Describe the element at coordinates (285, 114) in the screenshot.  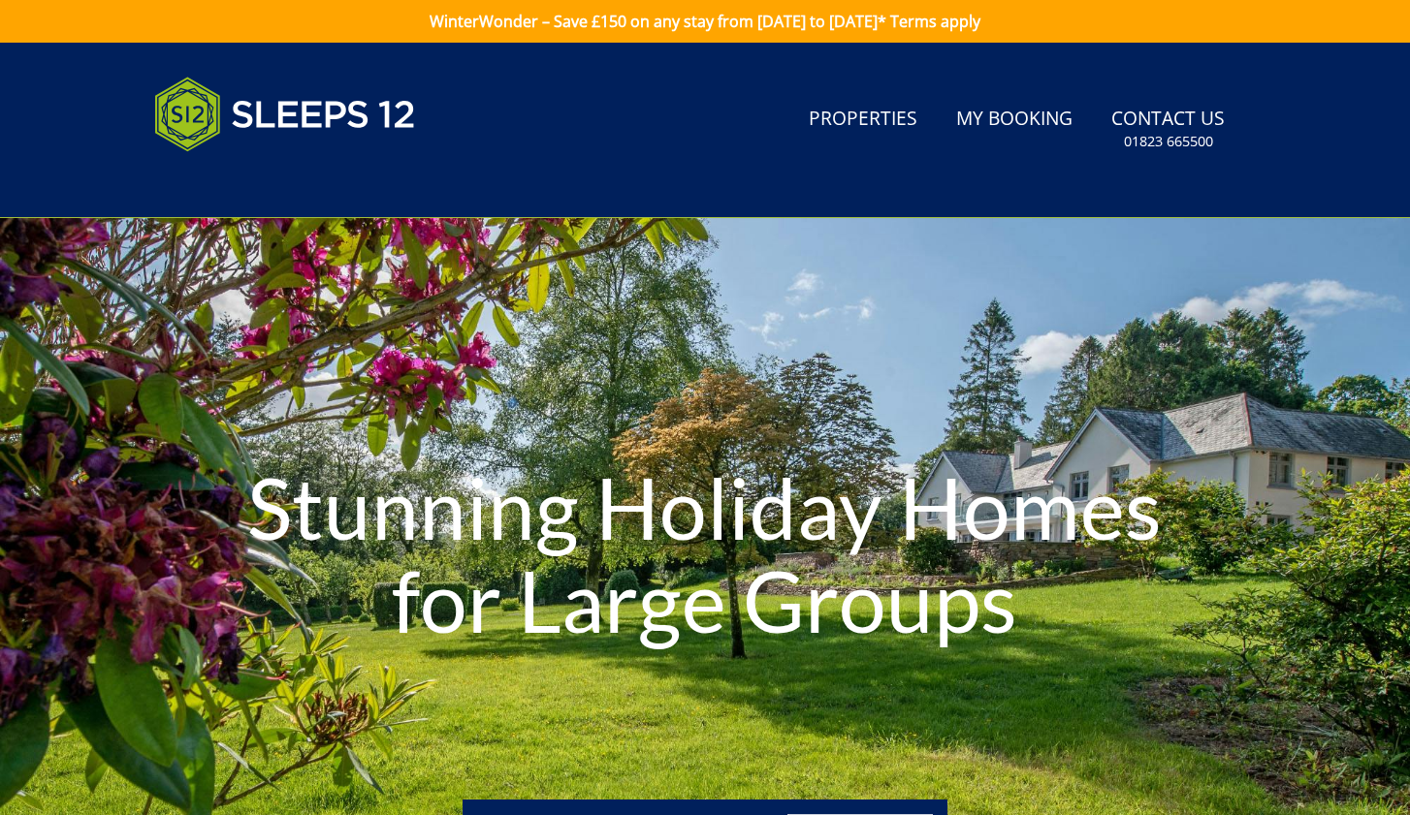
I see `img: Sleeps 12` at that location.